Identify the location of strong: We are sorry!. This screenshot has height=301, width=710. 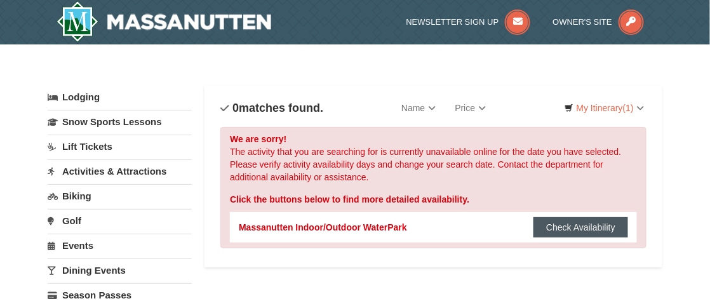
(258, 139).